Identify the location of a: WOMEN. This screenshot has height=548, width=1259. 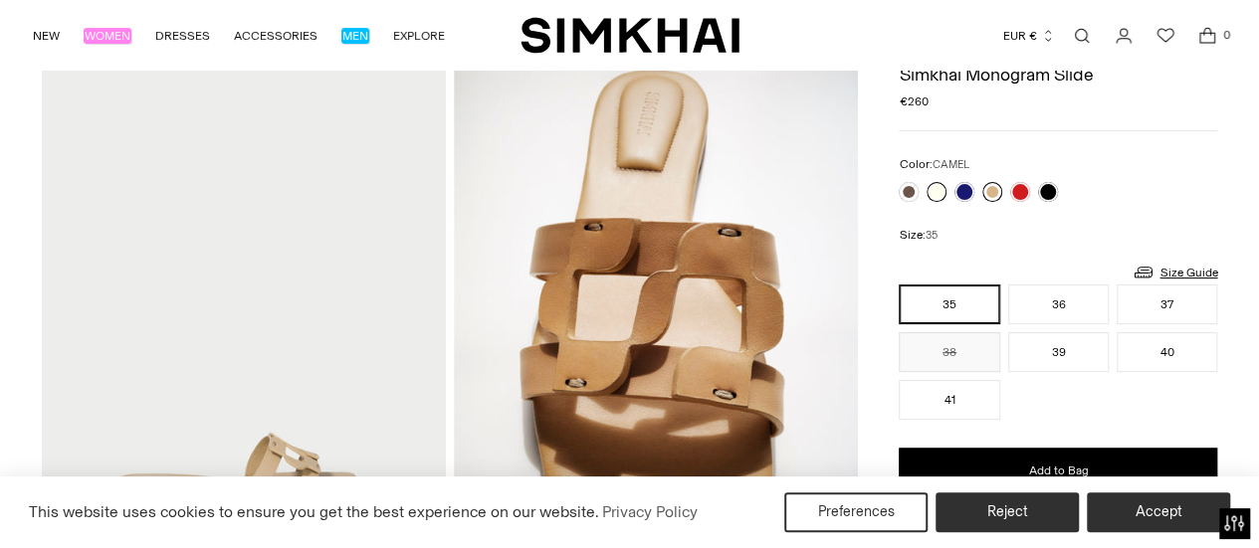
(107, 36).